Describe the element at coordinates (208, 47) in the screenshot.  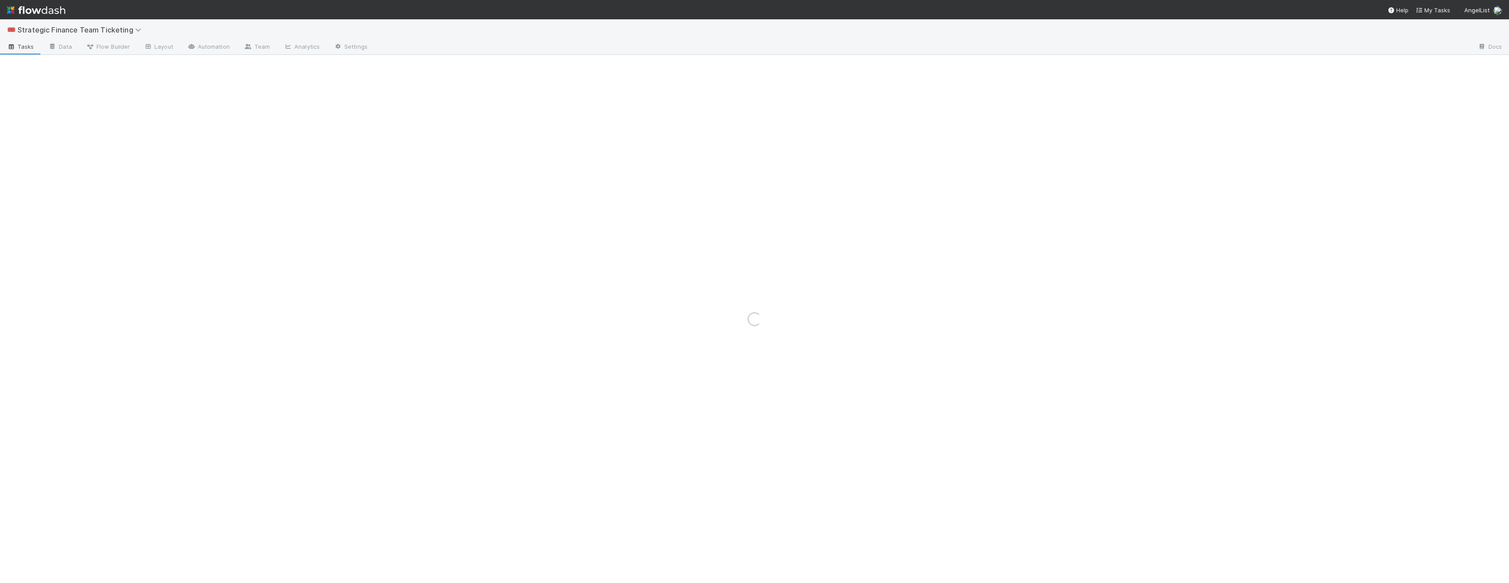
I see `a: Automation` at that location.